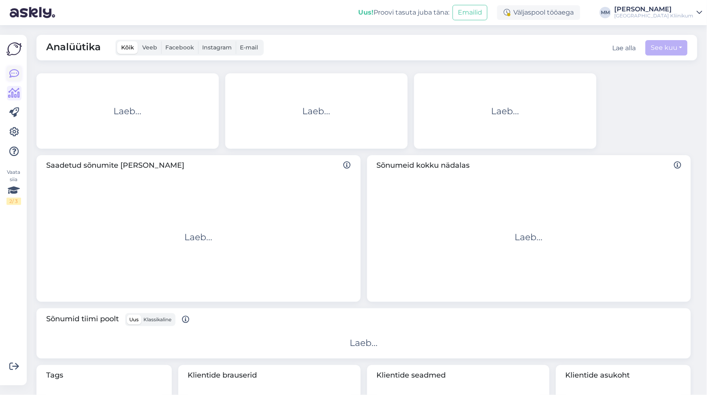 Image resolution: width=707 pixels, height=395 pixels. I want to click on button: Lae alla, so click(624, 48).